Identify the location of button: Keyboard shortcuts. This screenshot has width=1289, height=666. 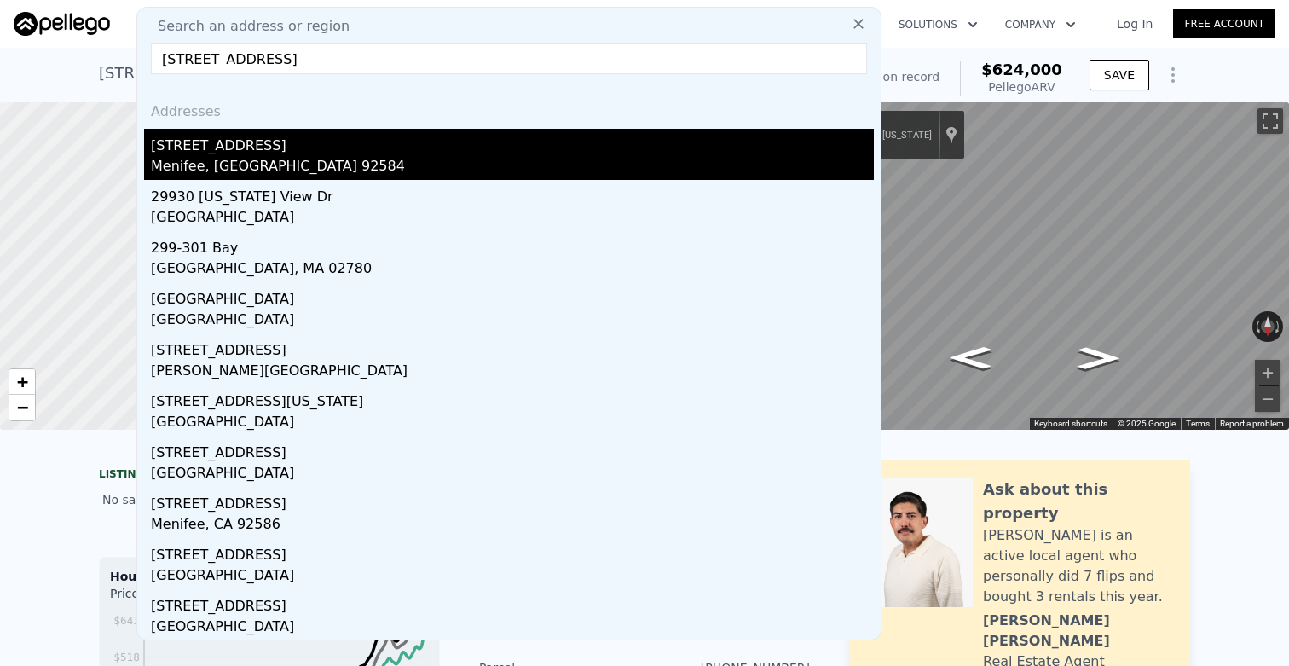
(1071, 424).